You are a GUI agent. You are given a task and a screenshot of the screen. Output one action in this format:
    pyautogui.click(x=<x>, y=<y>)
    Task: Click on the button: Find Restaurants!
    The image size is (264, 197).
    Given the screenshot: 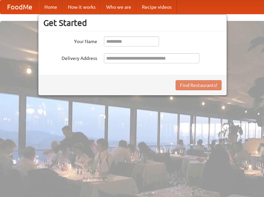 What is the action you would take?
    pyautogui.click(x=198, y=85)
    